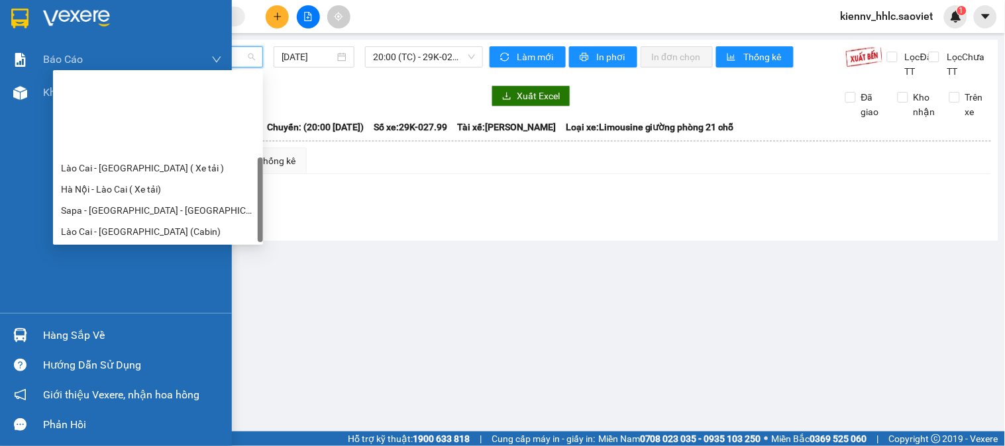 The height and width of the screenshot is (446, 1005). I want to click on span: Miền Bắc, so click(819, 439).